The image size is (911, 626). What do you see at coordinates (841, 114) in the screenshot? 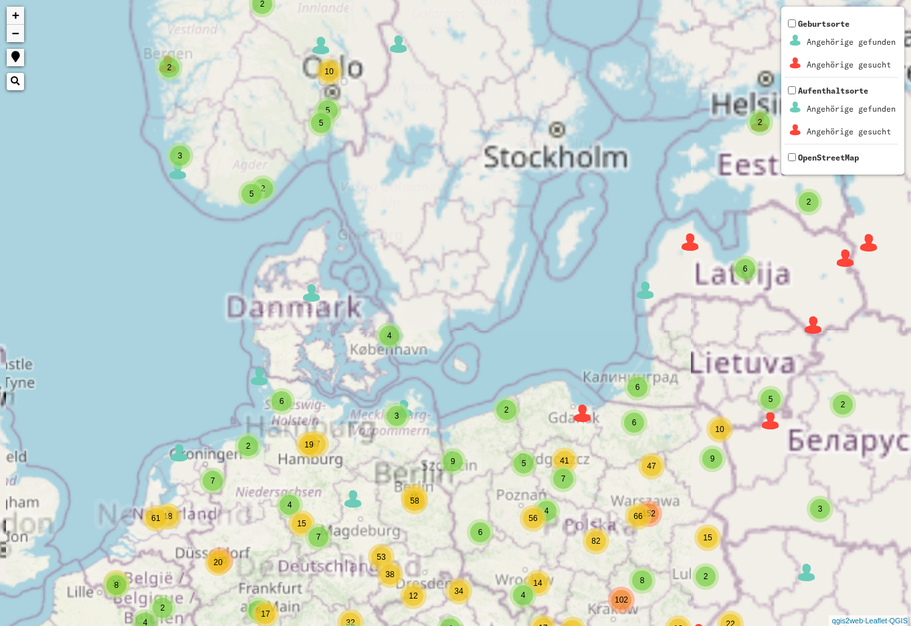
I see `span: Aufenthaltsorte` at bounding box center [841, 114].